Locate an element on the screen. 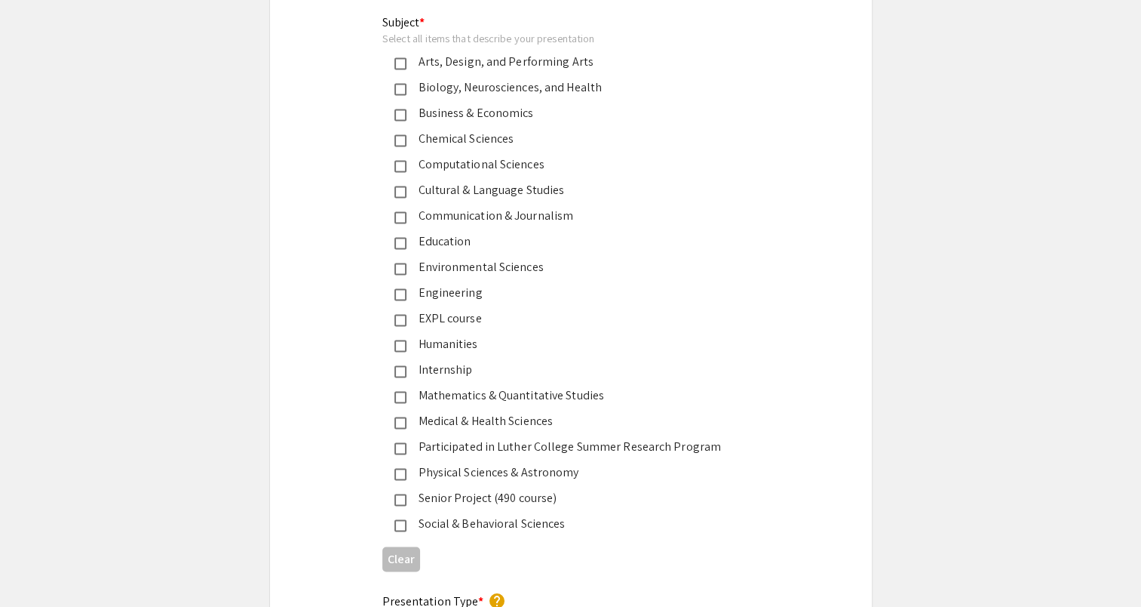 The height and width of the screenshot is (607, 1141). div: Physical Sciences & Astronomy is located at coordinates (565, 472).